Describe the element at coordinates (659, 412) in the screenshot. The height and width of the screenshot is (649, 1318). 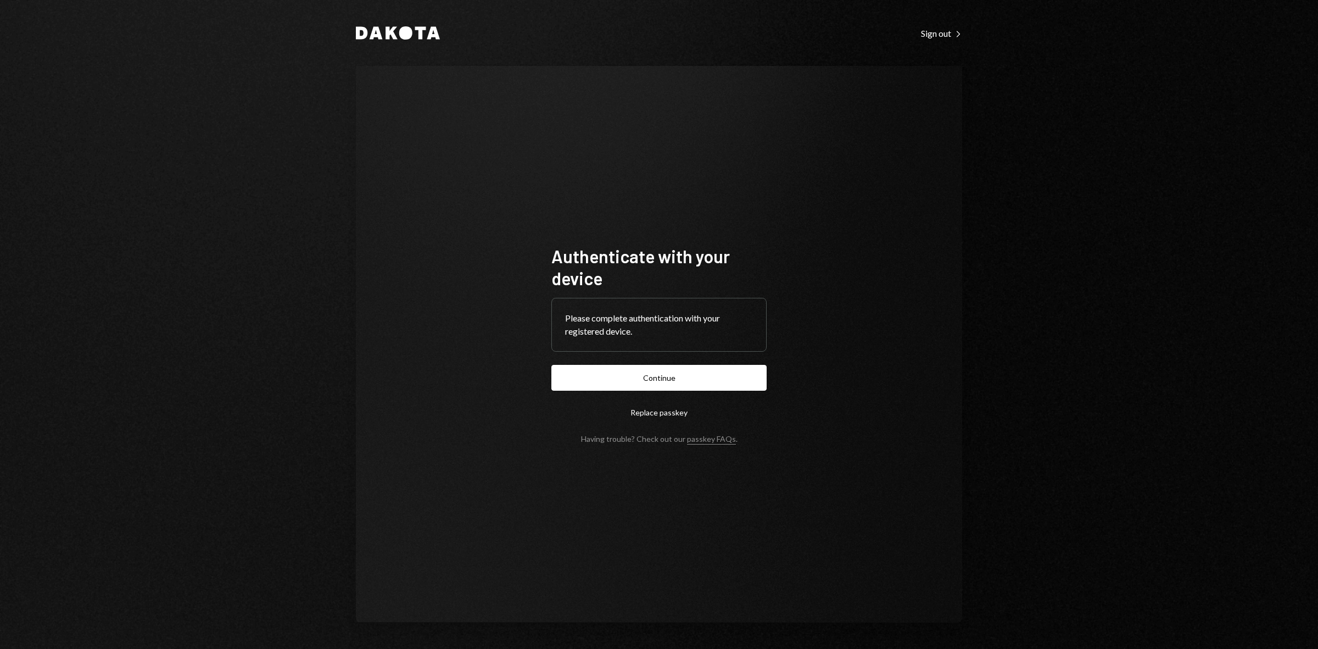
I see `button: Replace passkey` at that location.